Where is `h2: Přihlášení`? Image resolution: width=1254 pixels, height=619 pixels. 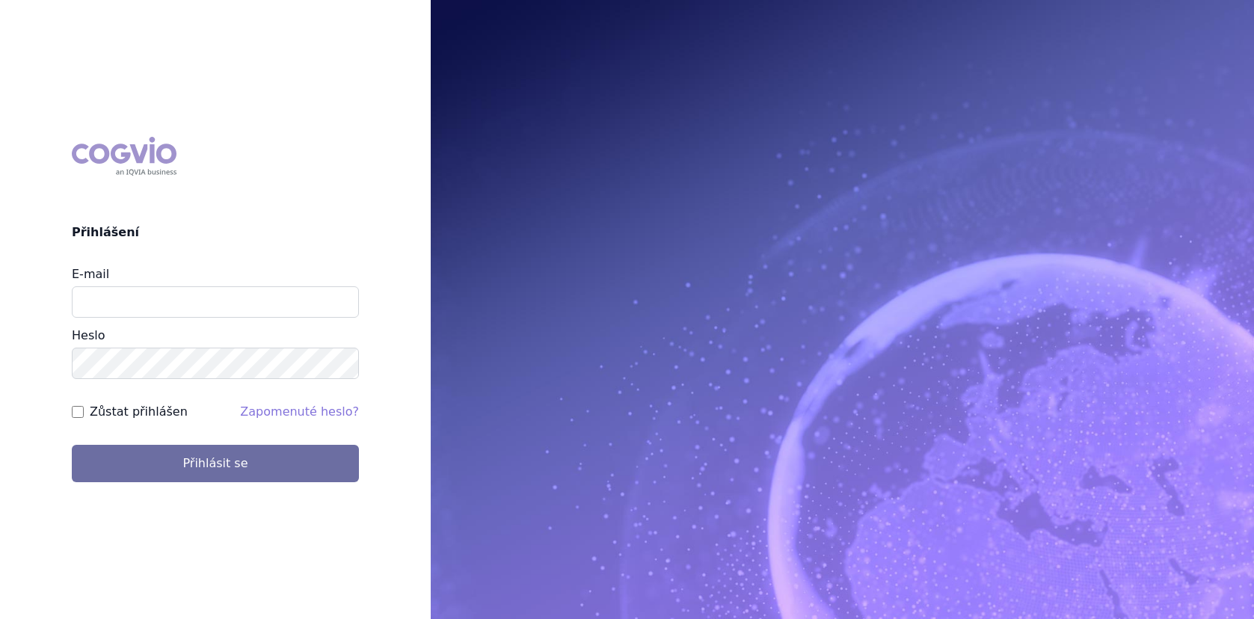 h2: Přihlášení is located at coordinates (215, 233).